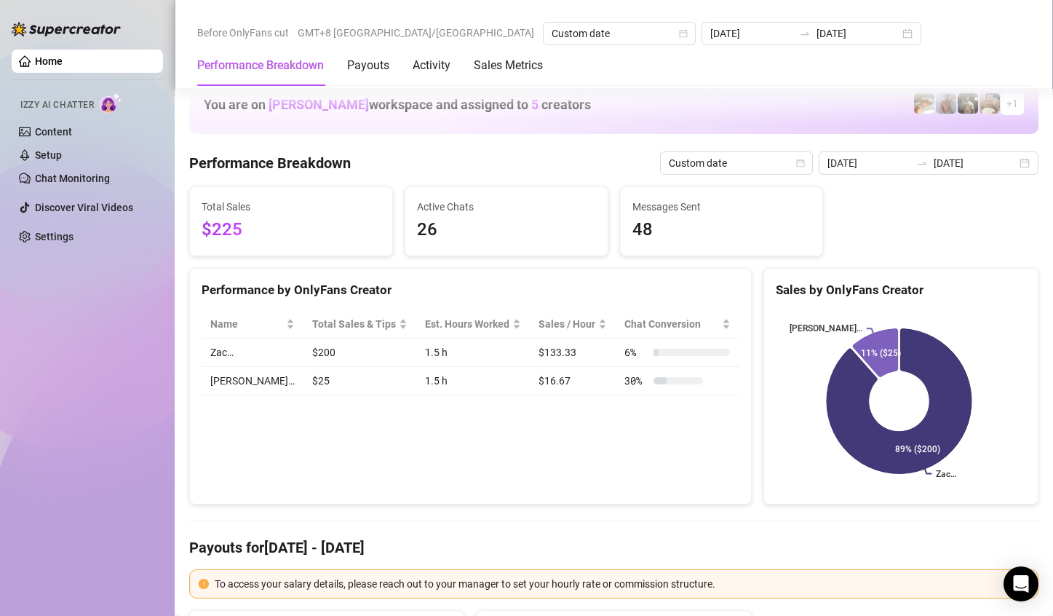 The width and height of the screenshot is (1053, 616). Describe the element at coordinates (1021, 584) in the screenshot. I see `div: Open Intercom Messenger` at that location.